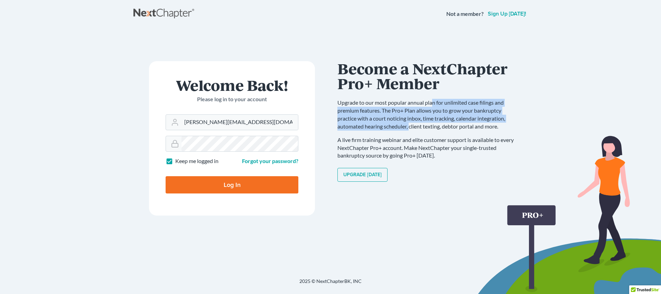 The height and width of the screenshot is (294, 661). What do you see at coordinates (331, 284) in the screenshot?
I see `div: 2025 © NextChapterBK, INC` at bounding box center [331, 284].